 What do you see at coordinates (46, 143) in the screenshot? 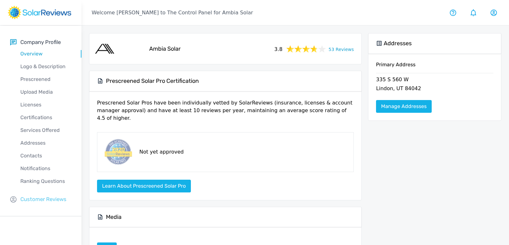
I see `a: Addresses` at bounding box center [46, 143].